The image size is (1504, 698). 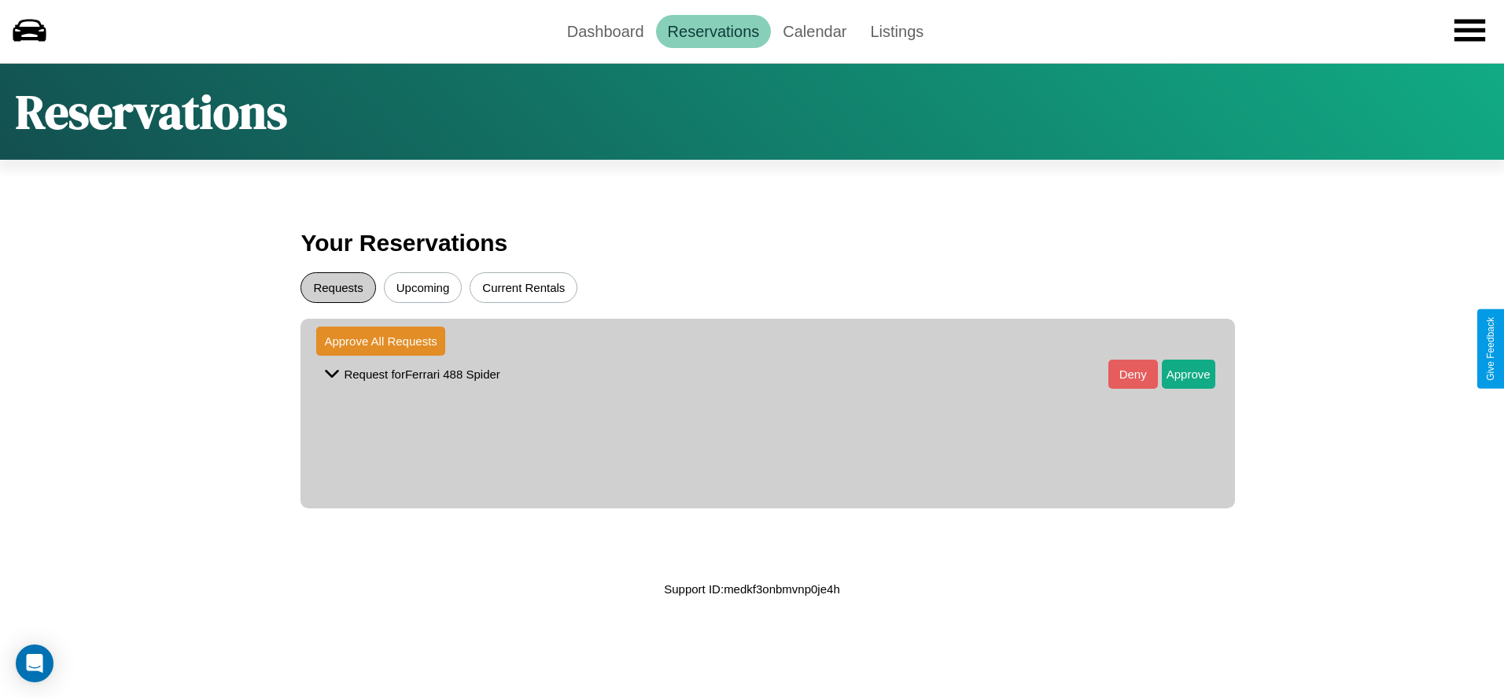 I want to click on button: Approve All Requests, so click(x=380, y=341).